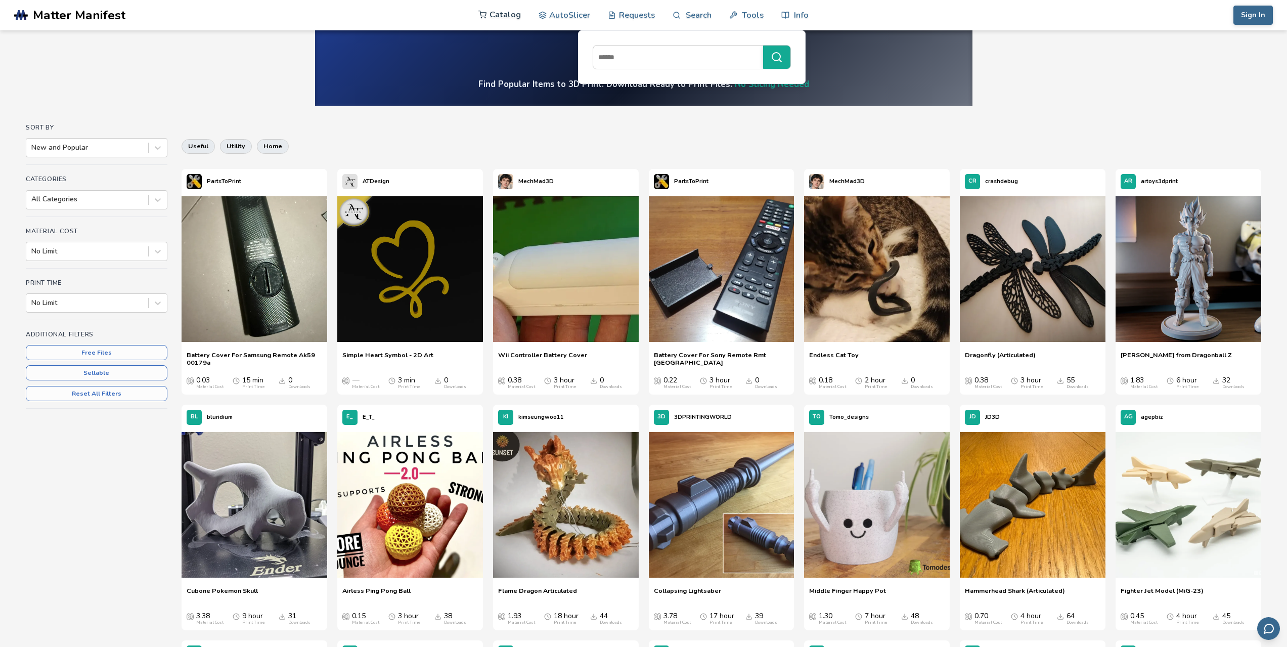 Image resolution: width=1287 pixels, height=647 pixels. I want to click on span: AR, so click(1128, 181).